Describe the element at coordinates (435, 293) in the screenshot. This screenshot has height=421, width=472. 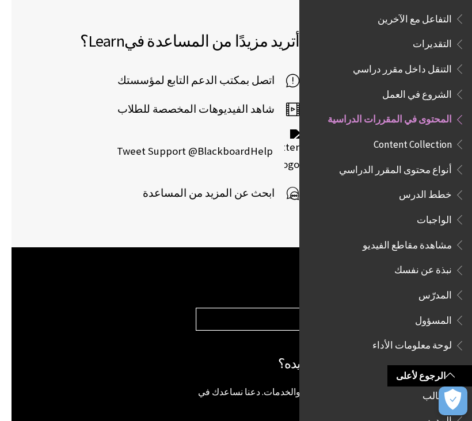
I see `span: المدرّس` at that location.